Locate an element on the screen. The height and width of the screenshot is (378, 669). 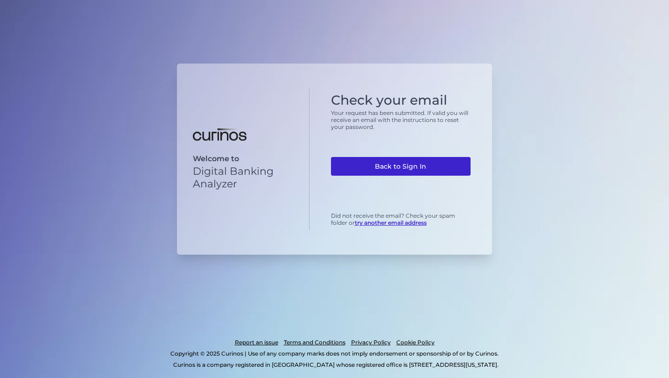
img: Digital Banking Analyzer is located at coordinates (220, 135).